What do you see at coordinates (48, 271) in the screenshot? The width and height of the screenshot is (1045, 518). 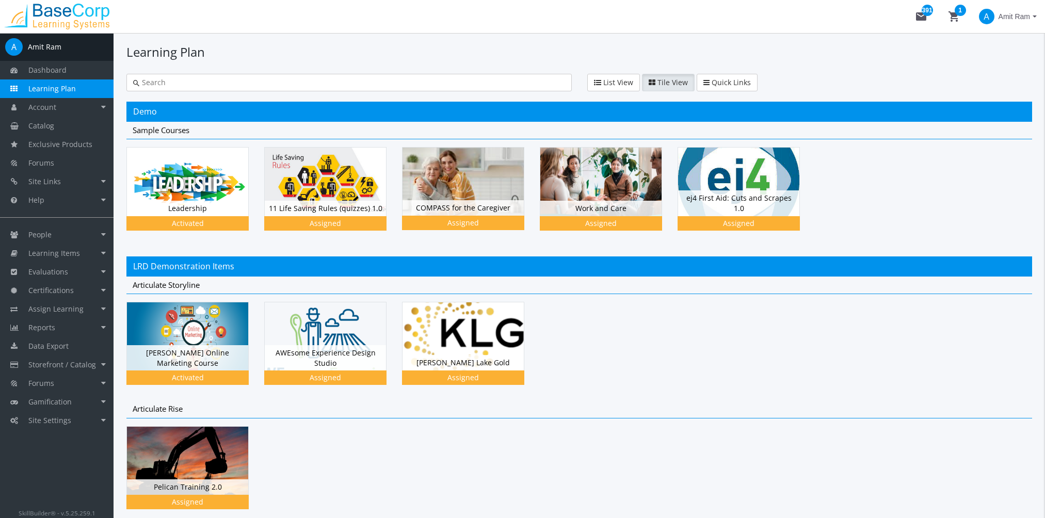 I see `span: Evaluations` at bounding box center [48, 271].